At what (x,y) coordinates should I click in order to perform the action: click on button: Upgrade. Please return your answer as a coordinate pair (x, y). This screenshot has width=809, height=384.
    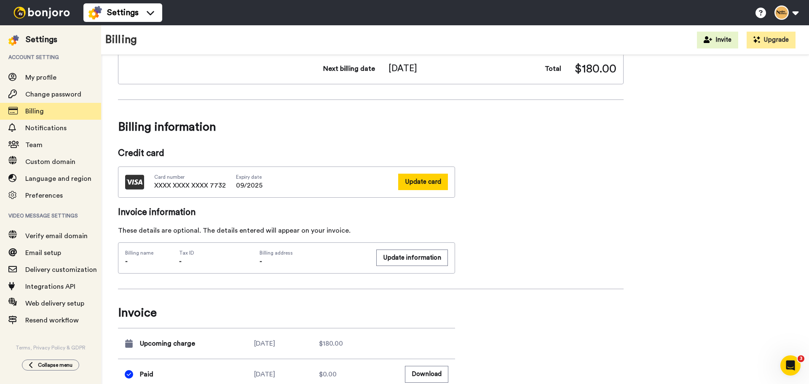
    Looking at the image, I should click on (771, 40).